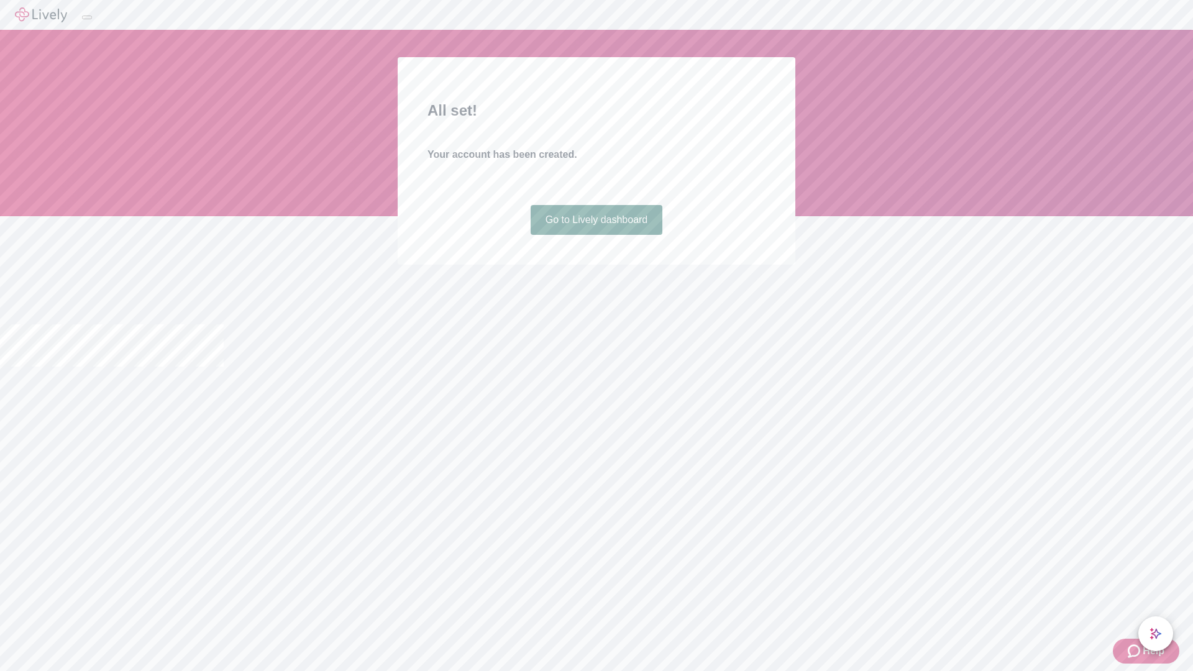 Image resolution: width=1193 pixels, height=671 pixels. Describe the element at coordinates (1146, 651) in the screenshot. I see `button: Zendesk support iconHelp` at that location.